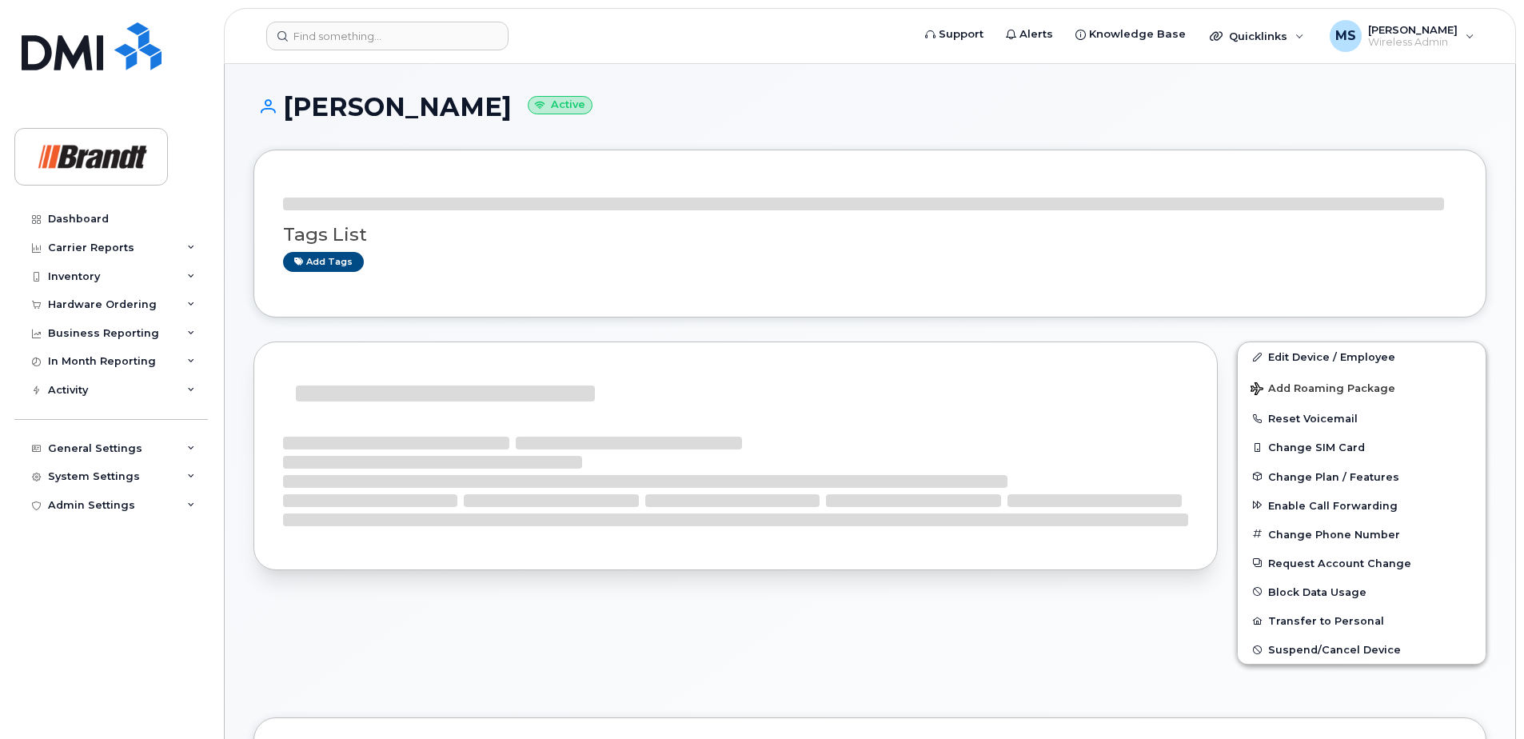  What do you see at coordinates (1362, 563) in the screenshot?
I see `button: Request Account Change` at bounding box center [1362, 563].